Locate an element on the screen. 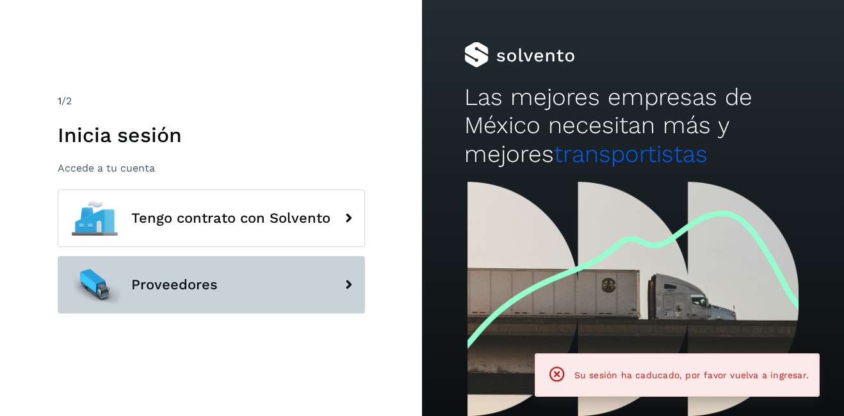  span: Su sesión ha caducado, por favor vuelva a ingresar. is located at coordinates (691, 375).